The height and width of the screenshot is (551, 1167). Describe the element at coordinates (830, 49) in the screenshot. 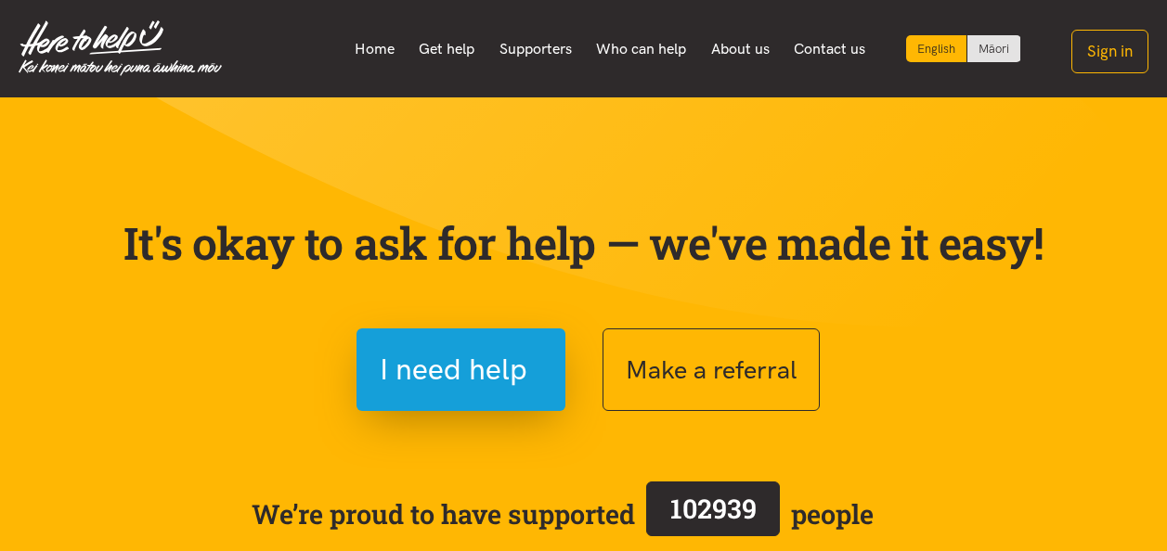

I see `a: Contact us` at that location.